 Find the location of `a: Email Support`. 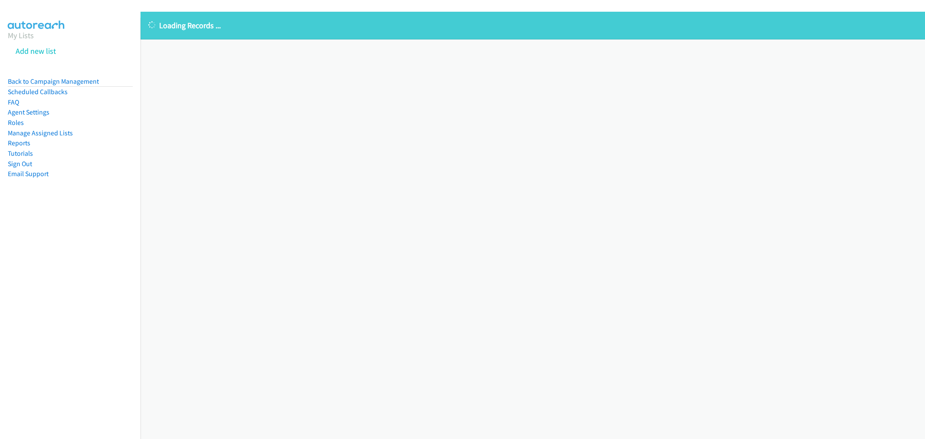

a: Email Support is located at coordinates (28, 174).